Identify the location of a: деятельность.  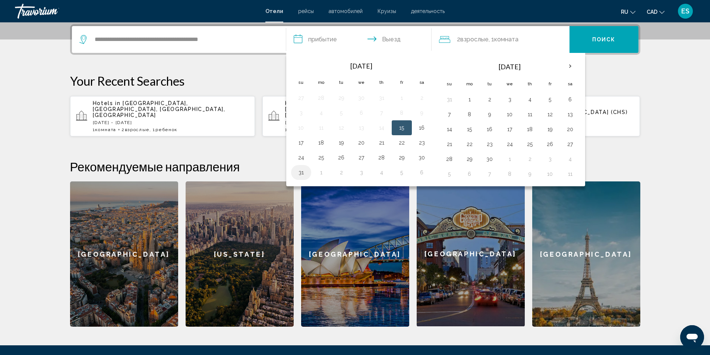
(428, 11).